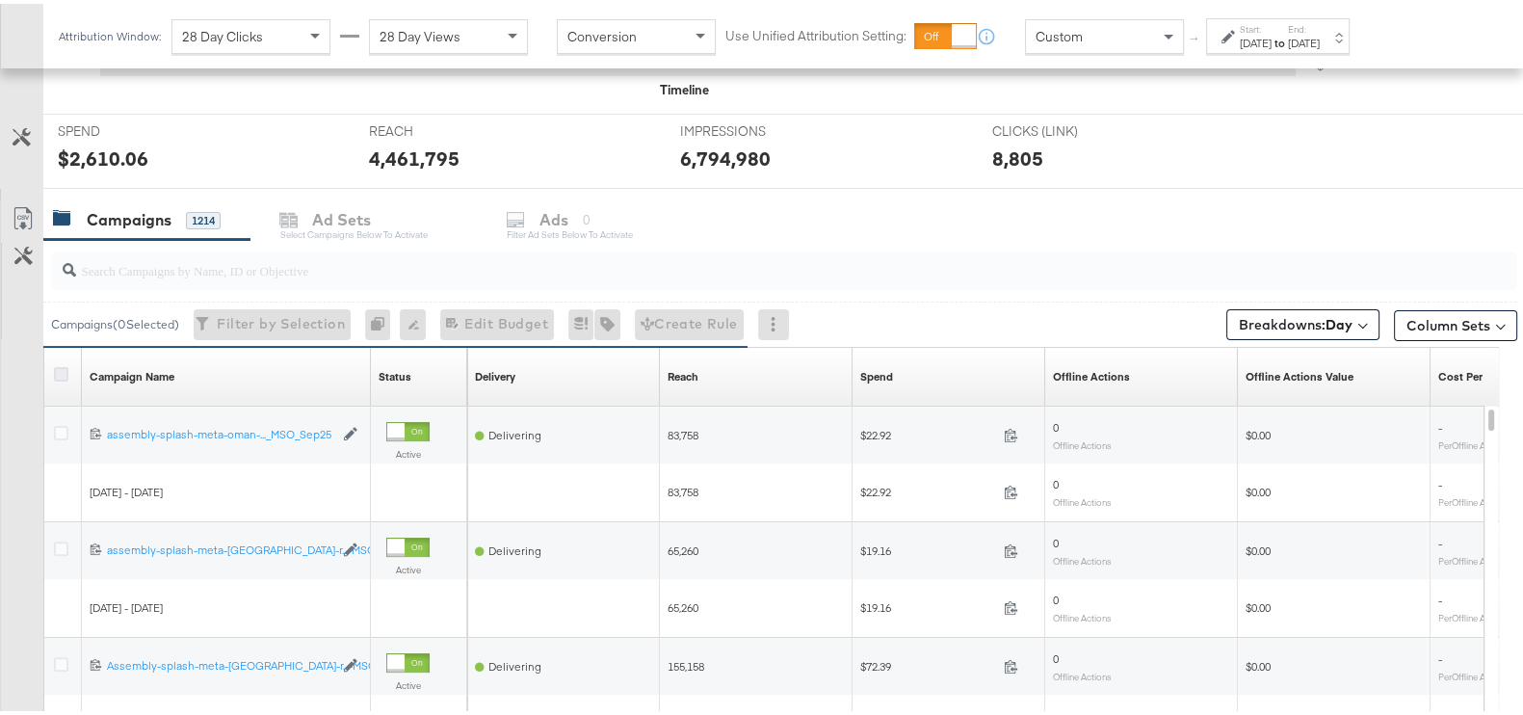  What do you see at coordinates (726, 154) in the screenshot?
I see `div: 6,794,980` at bounding box center [726, 154].